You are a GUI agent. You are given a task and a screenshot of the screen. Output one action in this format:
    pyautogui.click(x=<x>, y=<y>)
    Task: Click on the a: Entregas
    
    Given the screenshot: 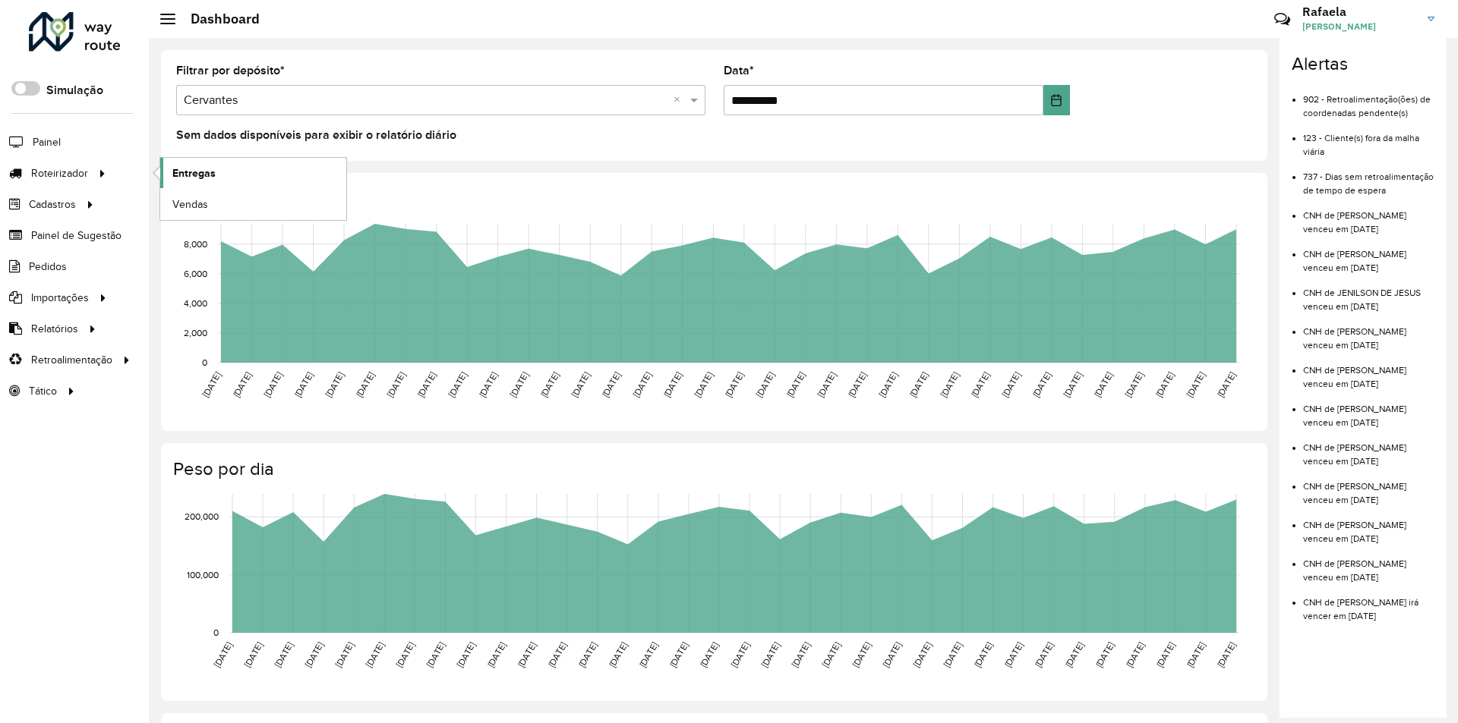 What is the action you would take?
    pyautogui.click(x=253, y=173)
    